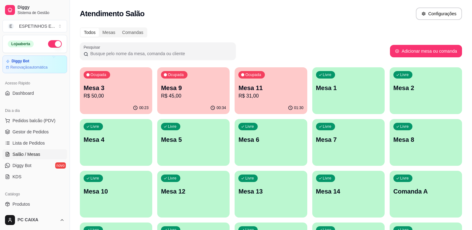 The image size is (472, 230). I want to click on button: Alterar Status, so click(55, 44).